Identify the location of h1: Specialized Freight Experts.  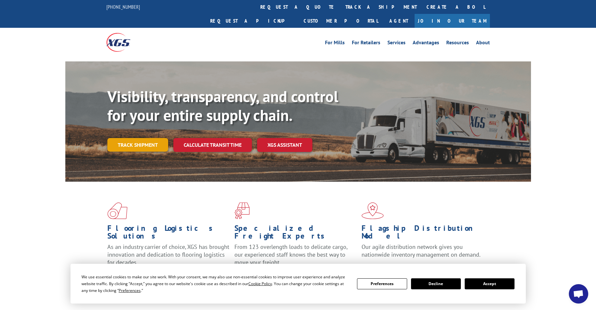
(295, 234).